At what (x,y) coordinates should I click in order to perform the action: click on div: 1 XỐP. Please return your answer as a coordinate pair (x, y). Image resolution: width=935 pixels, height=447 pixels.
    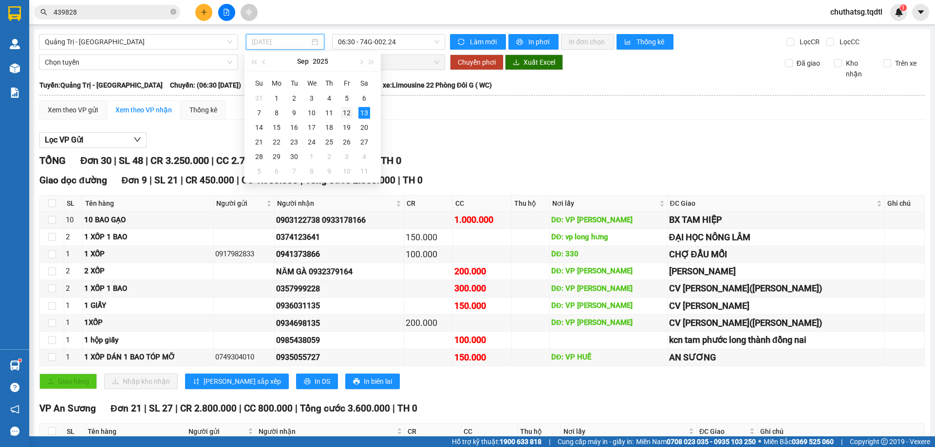
    Looking at the image, I should click on (148, 255).